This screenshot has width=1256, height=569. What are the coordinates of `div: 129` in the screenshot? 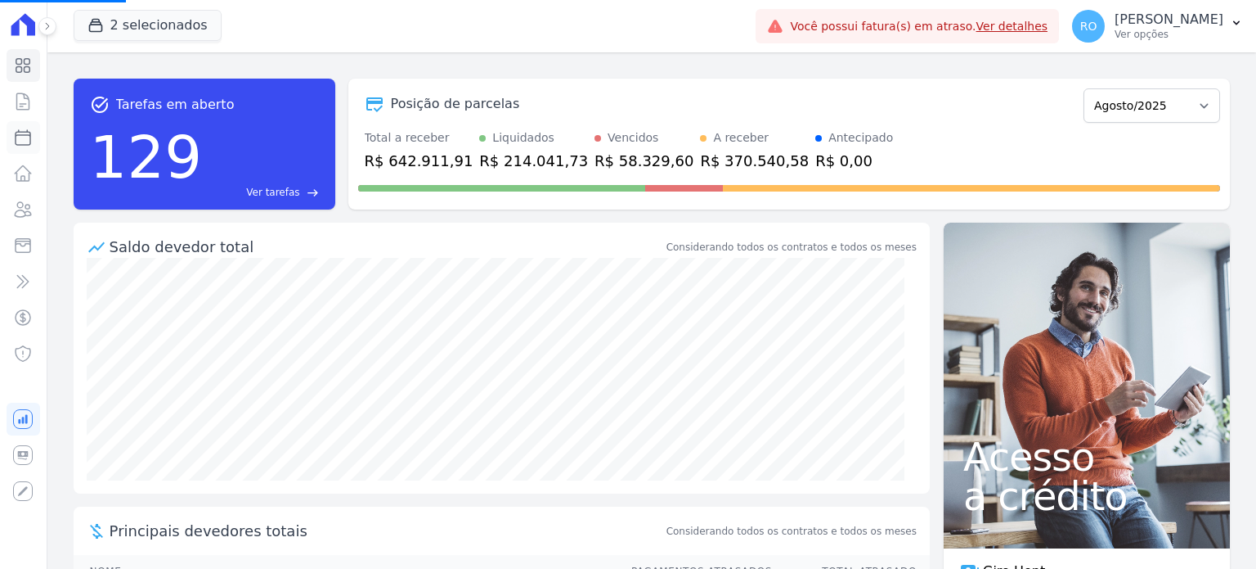 It's located at (146, 157).